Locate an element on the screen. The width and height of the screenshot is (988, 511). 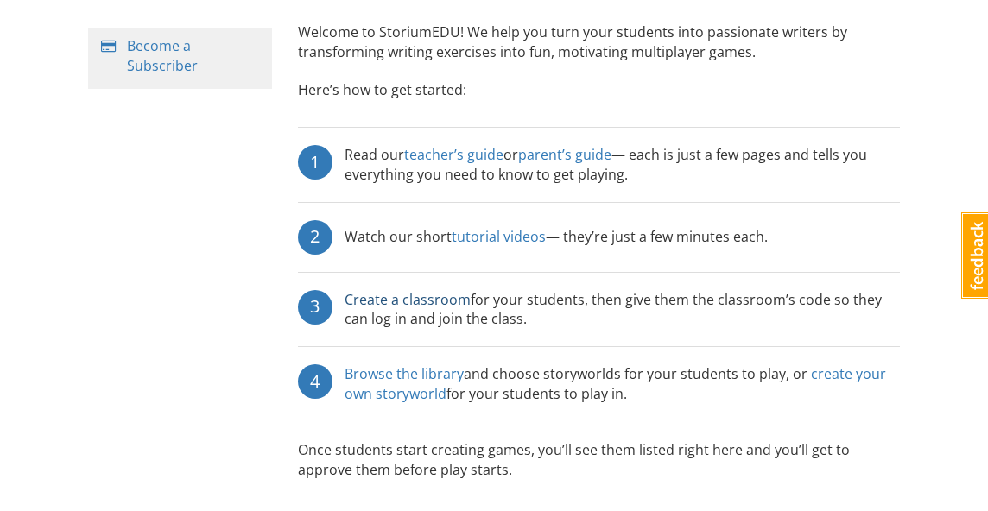
a: parent’s guide is located at coordinates (565, 155).